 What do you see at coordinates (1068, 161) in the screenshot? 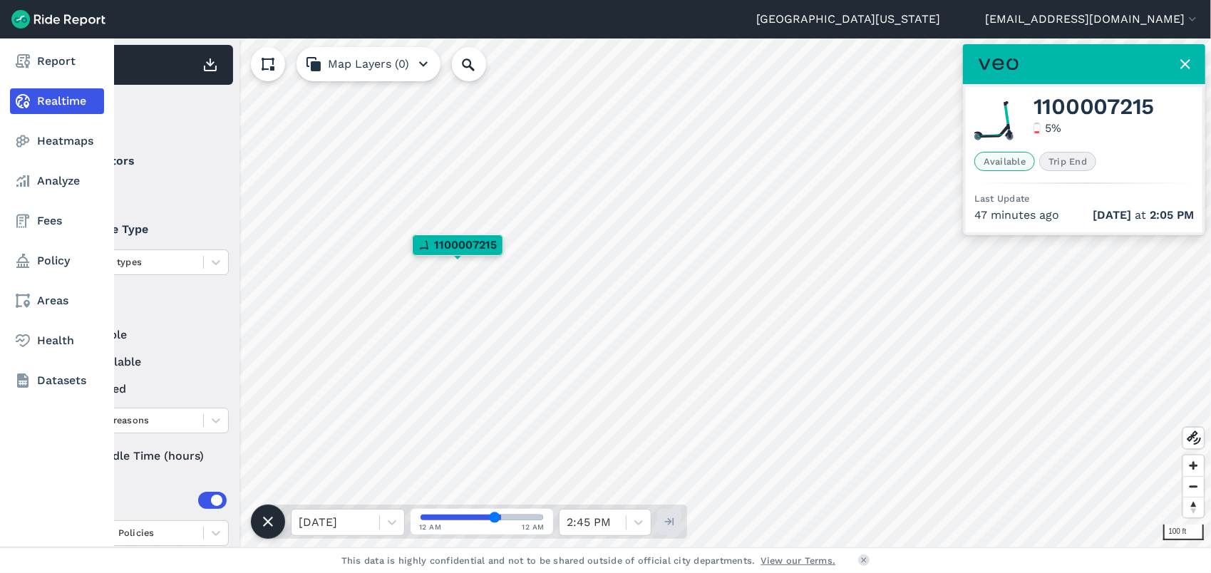
I see `span: Trip End` at bounding box center [1068, 161].